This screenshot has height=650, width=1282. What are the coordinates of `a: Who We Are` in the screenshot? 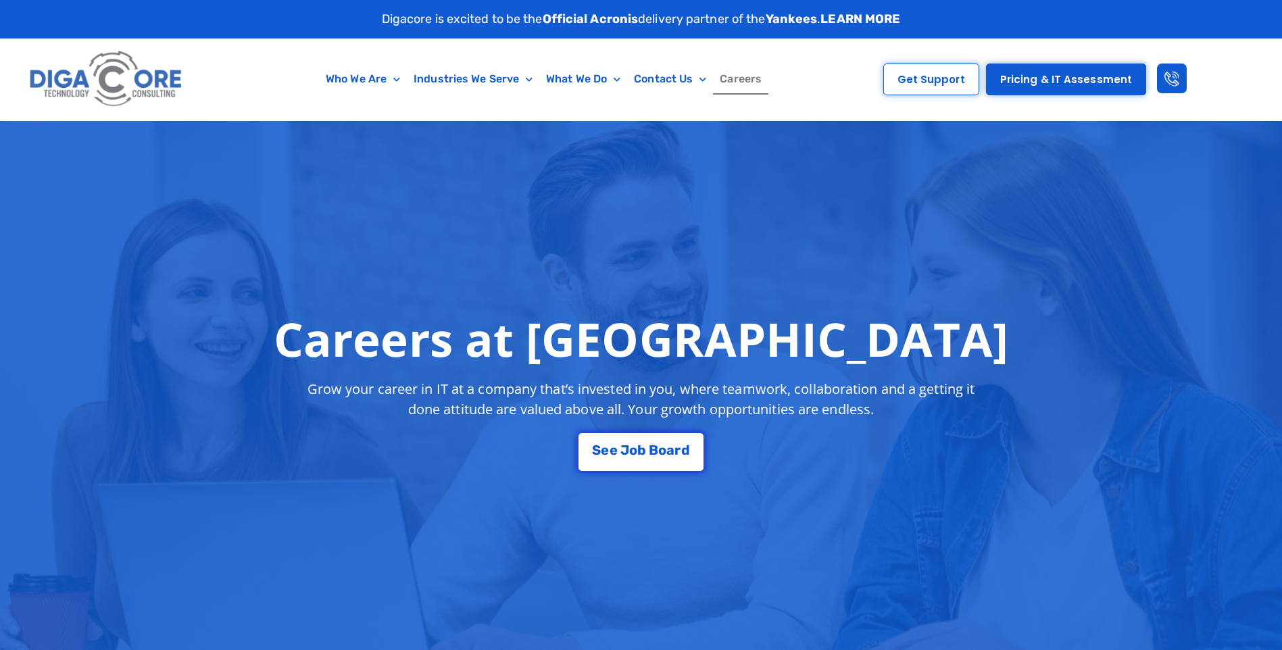 It's located at (363, 79).